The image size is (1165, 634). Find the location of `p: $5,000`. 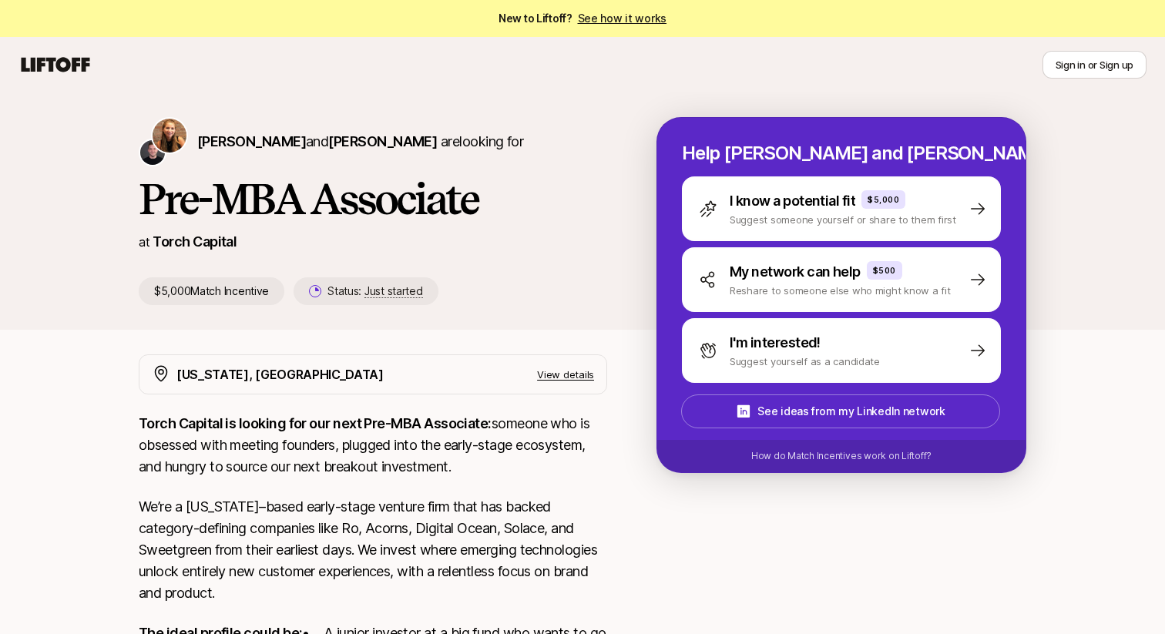

p: $5,000 is located at coordinates (883, 200).